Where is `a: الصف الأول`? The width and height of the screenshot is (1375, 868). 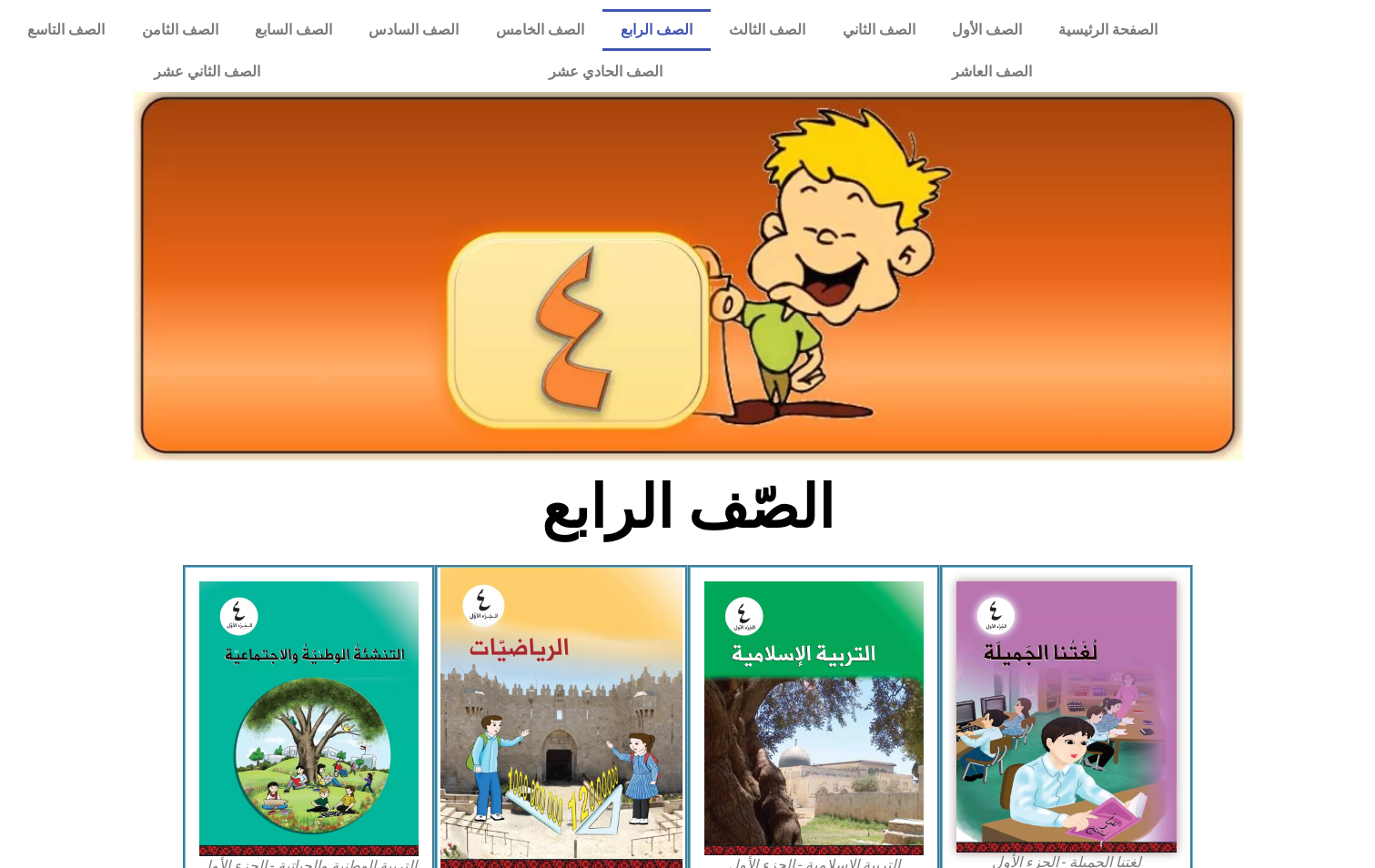
a: الصف الأول is located at coordinates (986, 30).